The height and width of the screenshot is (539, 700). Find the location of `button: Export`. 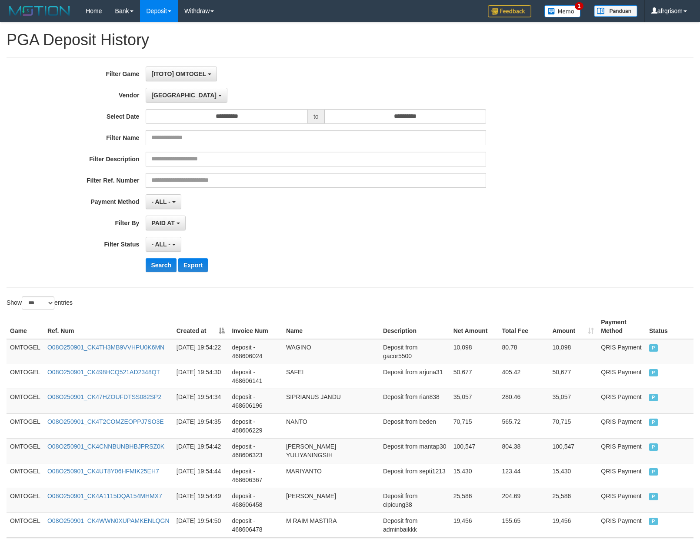

button: Export is located at coordinates (193, 265).